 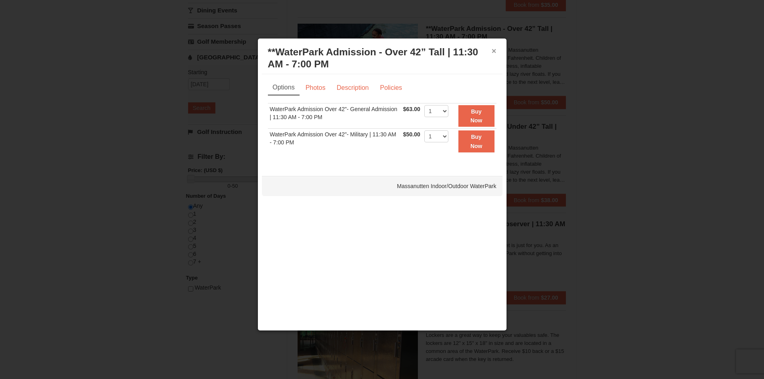 What do you see at coordinates (382, 58) in the screenshot?
I see `h3: **WaterPark Admission - Over 42” Tall | 11:30 AM - 7:00 PM` at bounding box center [382, 58].